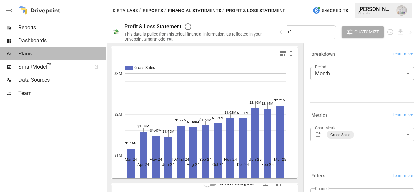 This screenshot has height=192, width=420. I want to click on h6: Filters, so click(318, 176).